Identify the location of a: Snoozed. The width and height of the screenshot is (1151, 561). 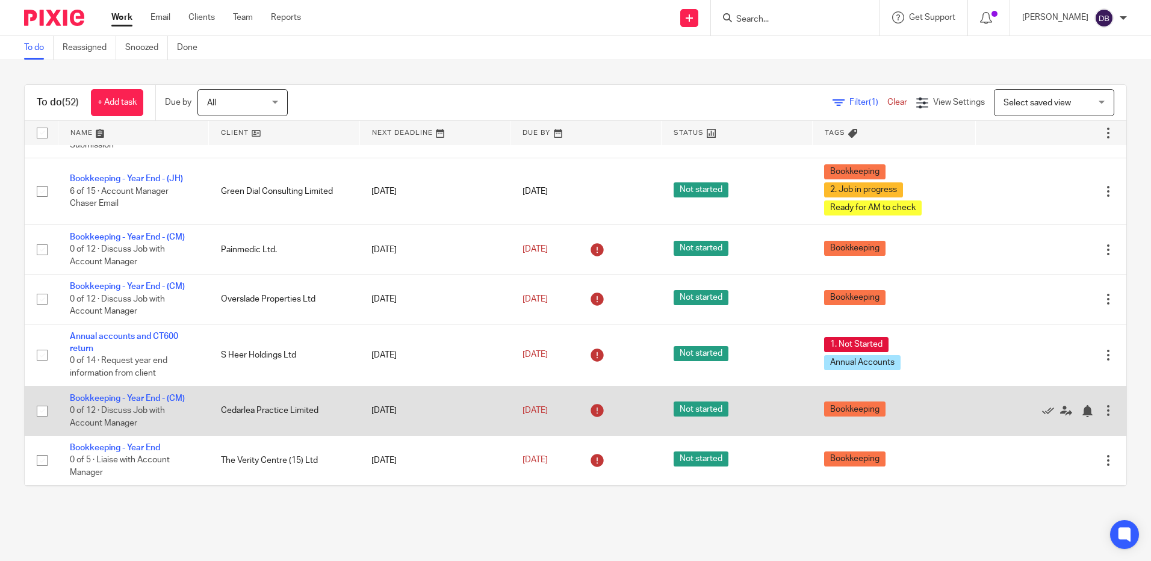
(146, 48).